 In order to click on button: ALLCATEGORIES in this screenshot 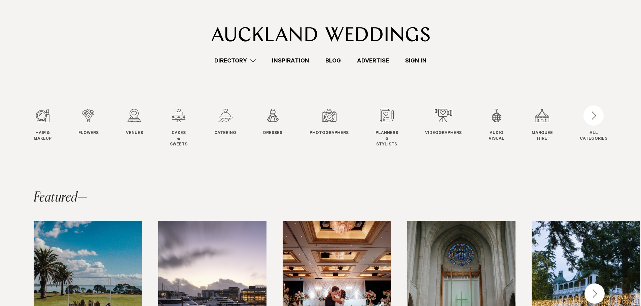, I will do `click(593, 125)`.